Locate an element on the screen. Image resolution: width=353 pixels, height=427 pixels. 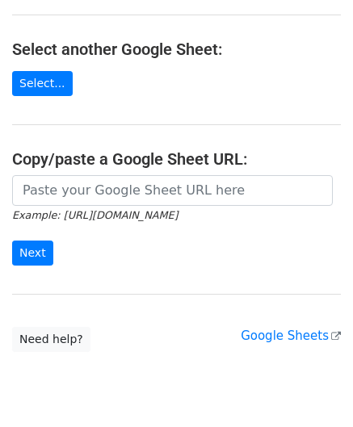
div: Chat Widget is located at coordinates (312, 388).